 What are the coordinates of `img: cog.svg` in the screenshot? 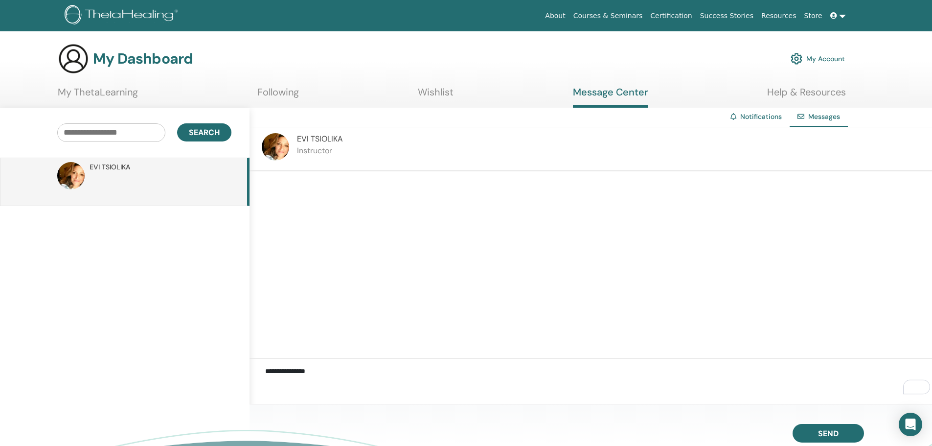 It's located at (797, 59).